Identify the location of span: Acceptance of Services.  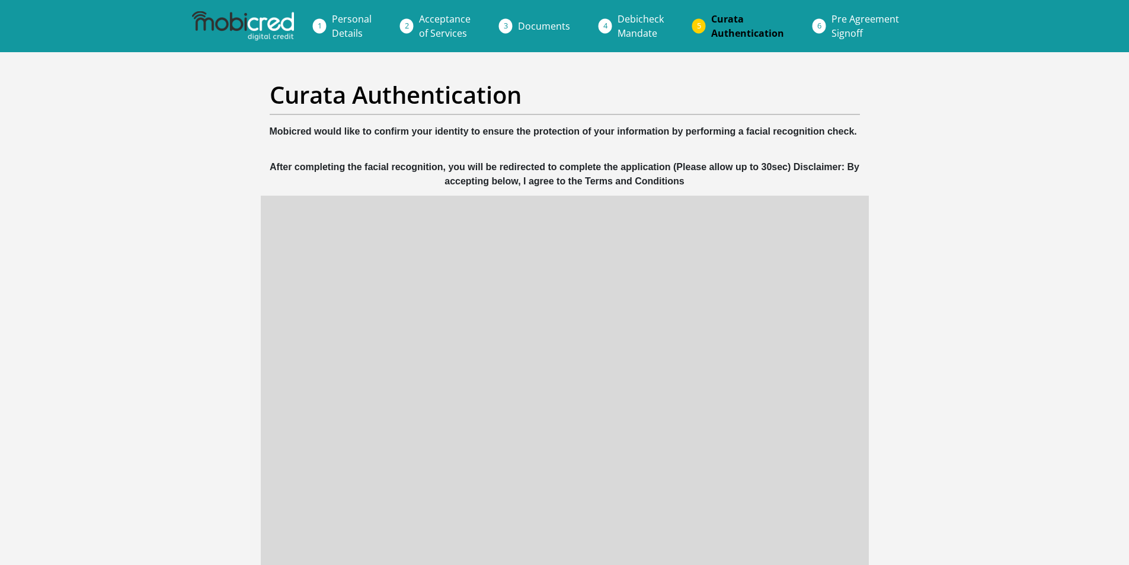
(445, 26).